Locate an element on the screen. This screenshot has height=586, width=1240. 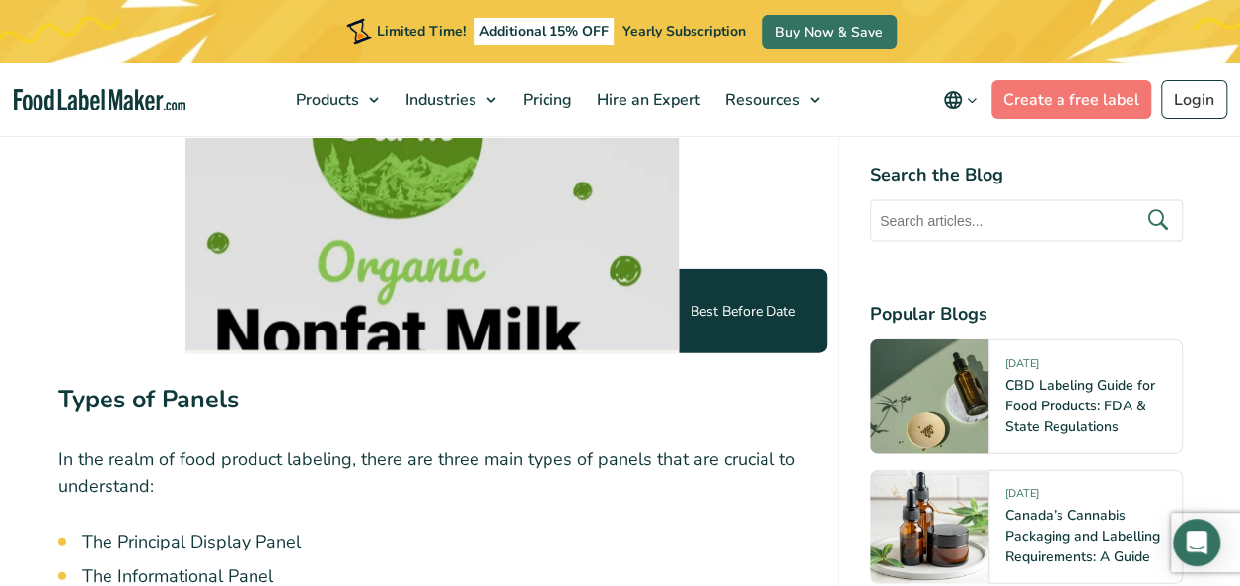
span: Hire an Expert is located at coordinates (646, 100).